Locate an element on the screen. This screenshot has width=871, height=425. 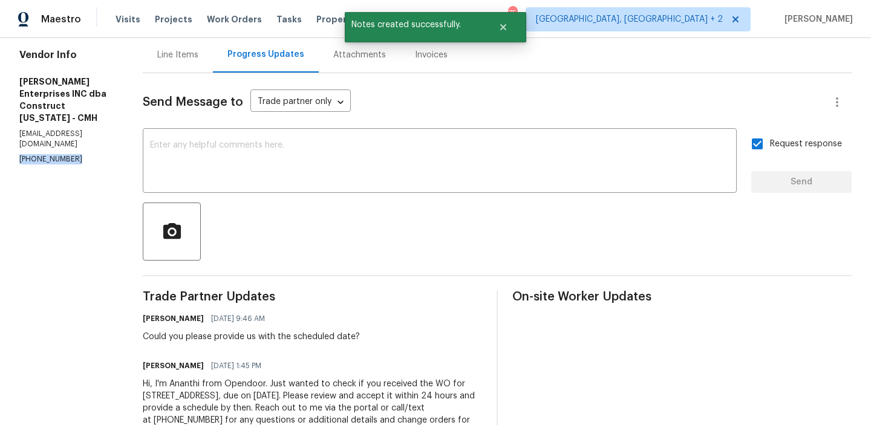
span: Trade Partner Updates is located at coordinates (312, 297).